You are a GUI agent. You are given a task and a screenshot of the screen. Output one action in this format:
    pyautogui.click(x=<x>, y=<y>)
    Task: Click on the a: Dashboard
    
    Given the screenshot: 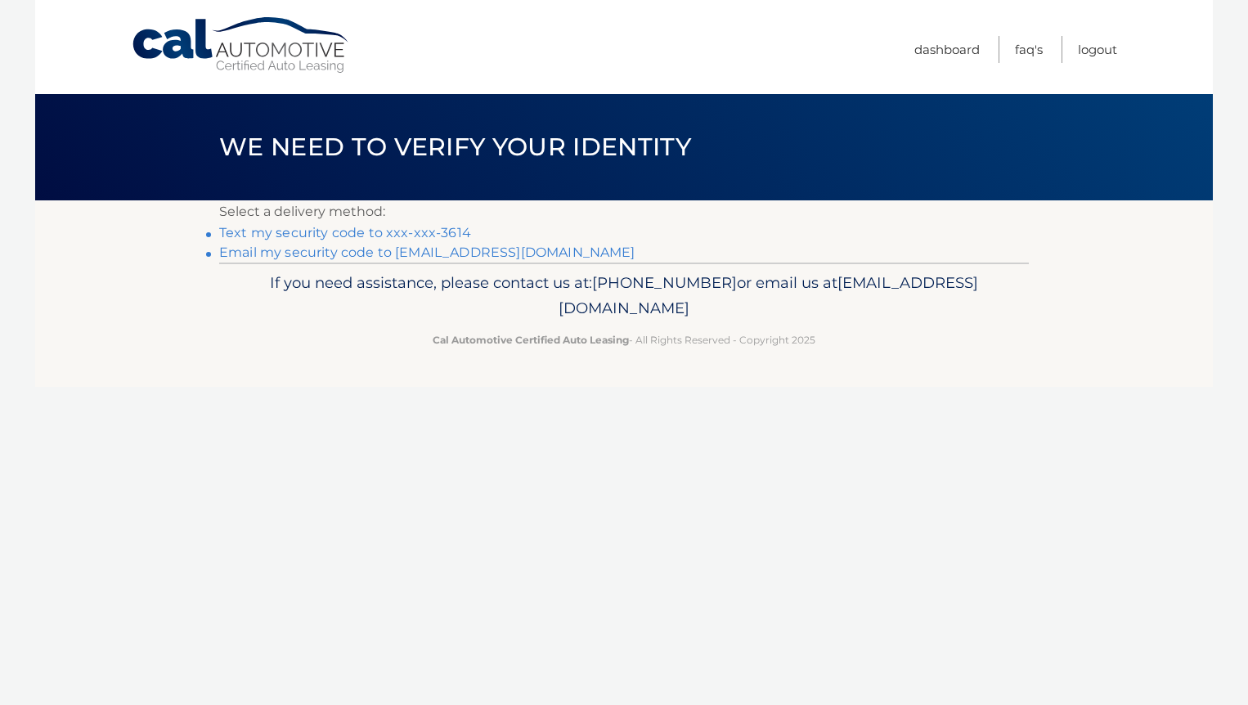 What is the action you would take?
    pyautogui.click(x=947, y=49)
    